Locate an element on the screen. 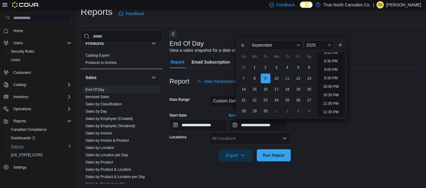  div: day-14 is located at coordinates (244, 90).